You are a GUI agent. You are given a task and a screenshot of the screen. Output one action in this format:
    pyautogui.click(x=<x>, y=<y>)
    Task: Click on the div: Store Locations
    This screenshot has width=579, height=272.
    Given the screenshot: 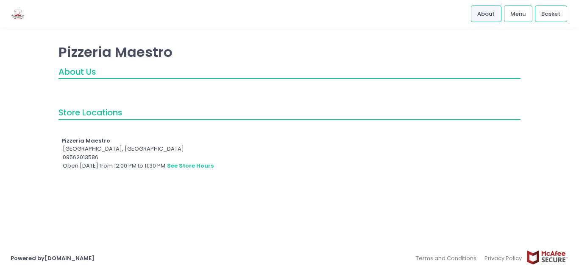 What is the action you would take?
    pyautogui.click(x=289, y=113)
    